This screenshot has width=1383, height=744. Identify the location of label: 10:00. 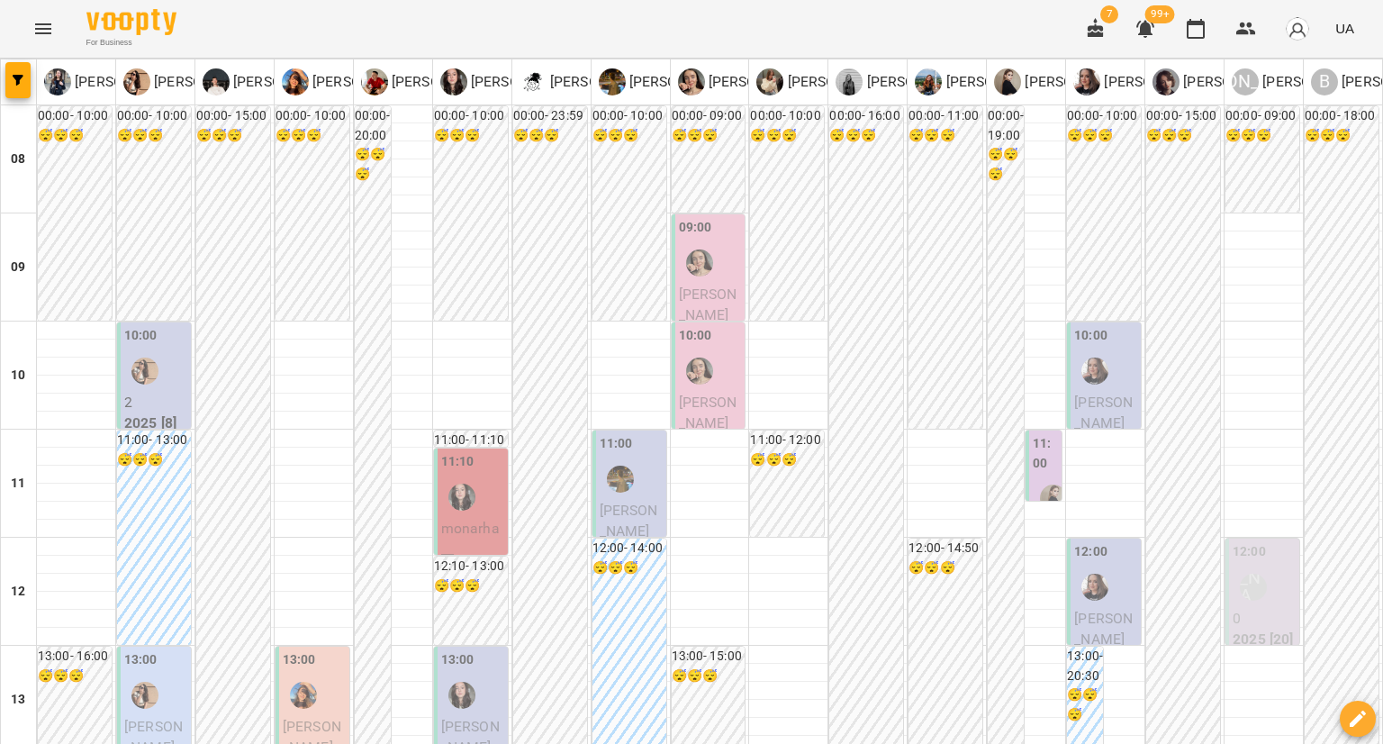
(695, 336).